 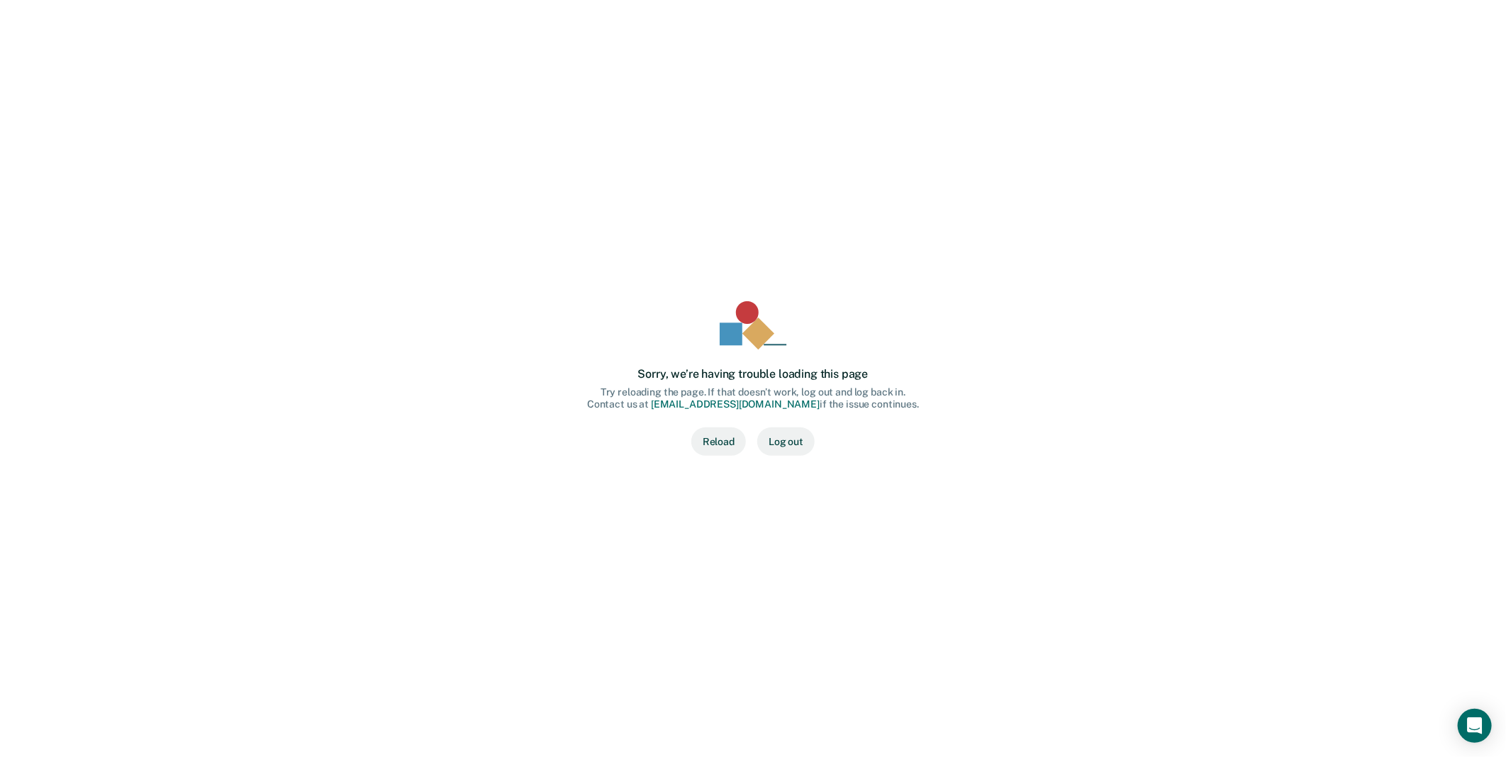 I want to click on div: Sorry, we’re having trouble loading this page, so click(x=753, y=374).